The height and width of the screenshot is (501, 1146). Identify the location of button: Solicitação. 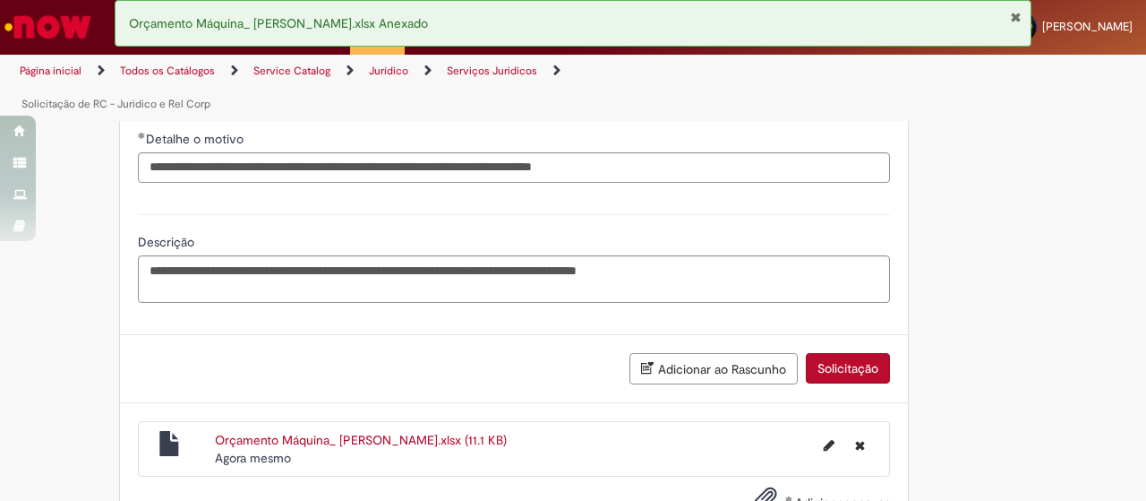
(848, 368).